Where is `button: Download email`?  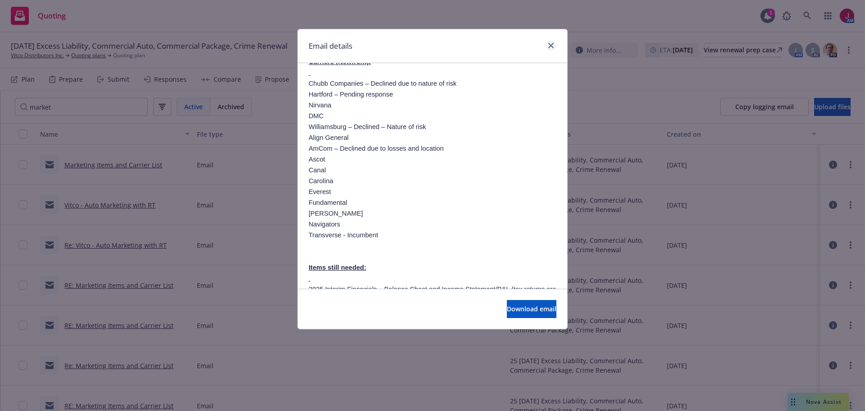
button: Download email is located at coordinates (532, 309).